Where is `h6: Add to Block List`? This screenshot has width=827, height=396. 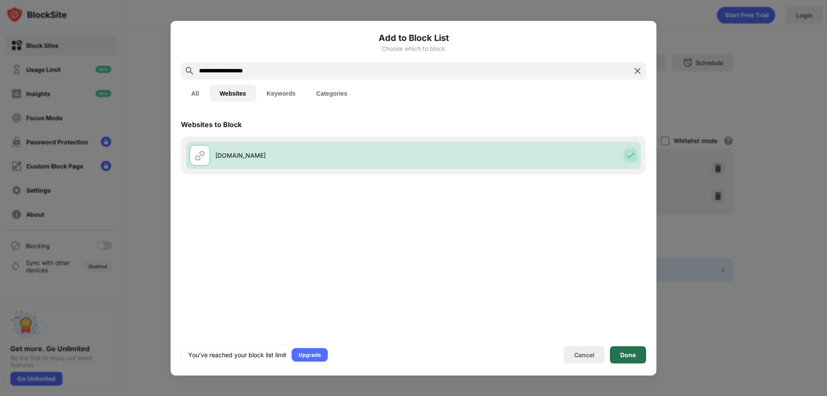 h6: Add to Block List is located at coordinates (414, 37).